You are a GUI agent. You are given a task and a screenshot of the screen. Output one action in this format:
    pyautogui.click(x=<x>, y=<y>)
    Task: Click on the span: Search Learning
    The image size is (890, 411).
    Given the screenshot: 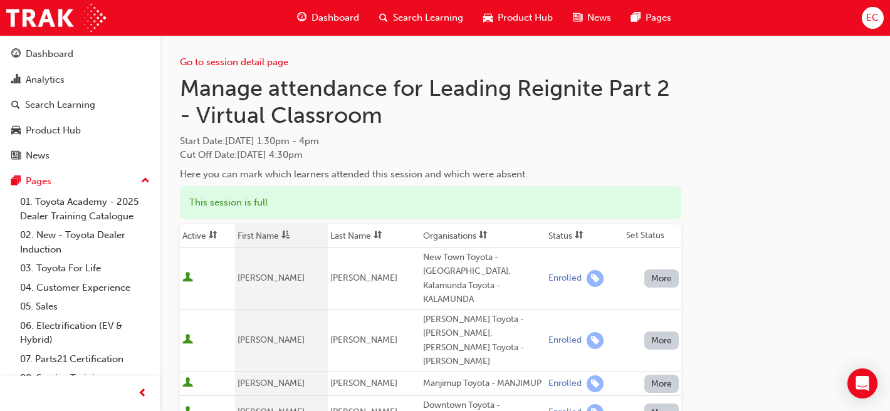 What is the action you would take?
    pyautogui.click(x=428, y=18)
    